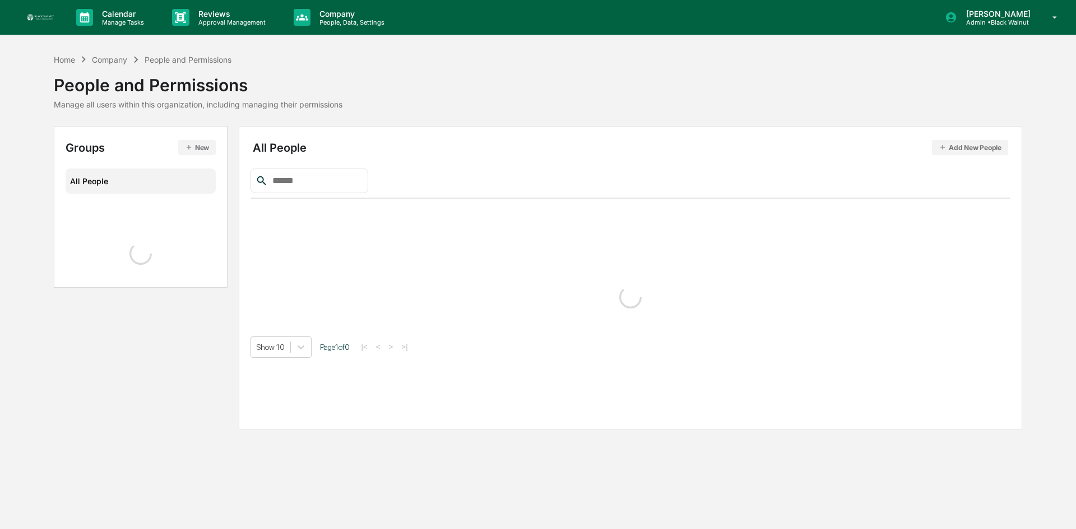  What do you see at coordinates (109, 59) in the screenshot?
I see `div: Company` at bounding box center [109, 59].